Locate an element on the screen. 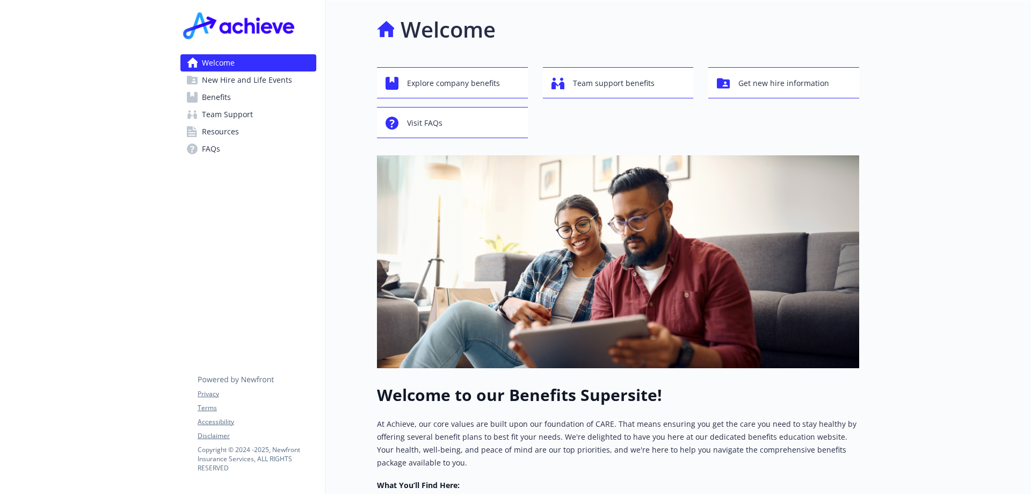 The image size is (1031, 494). span: Get new hire information is located at coordinates (784, 83).